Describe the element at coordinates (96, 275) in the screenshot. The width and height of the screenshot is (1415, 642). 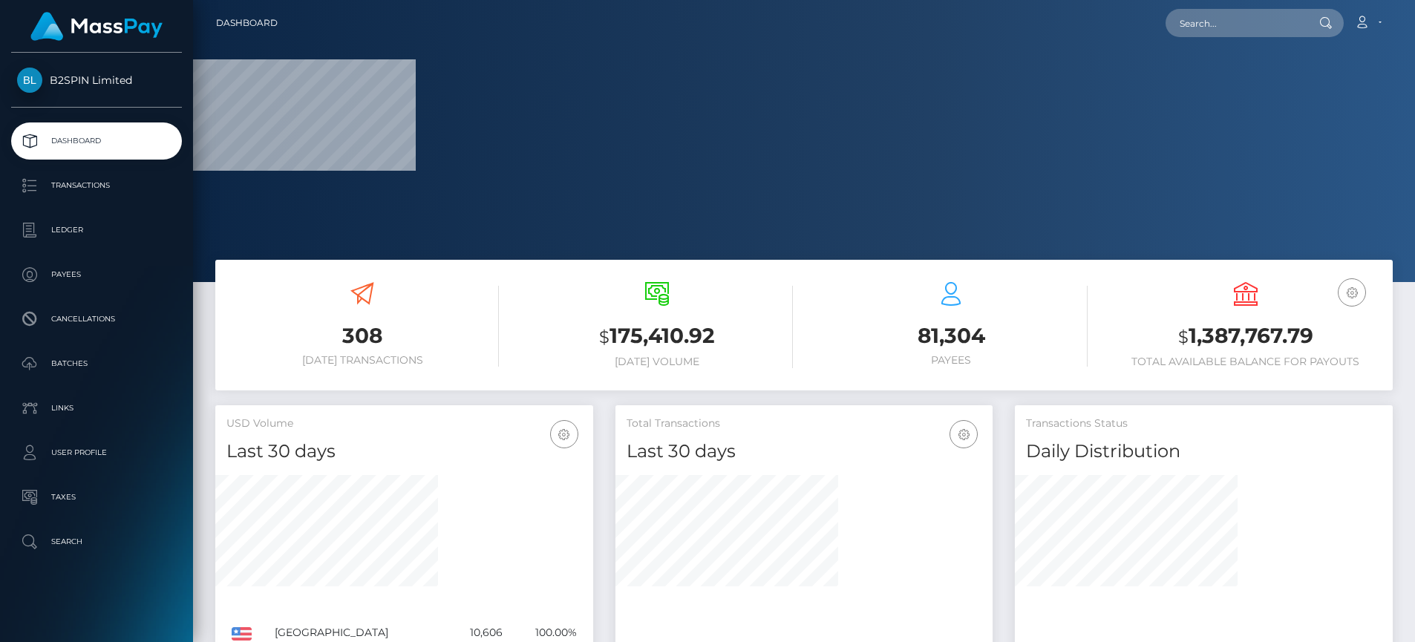
I see `p: Payees` at that location.